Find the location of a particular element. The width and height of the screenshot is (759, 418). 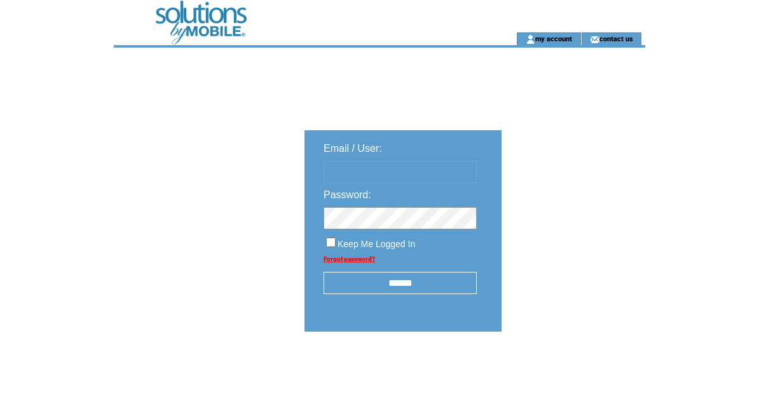

img: contact_us_icon.gif is located at coordinates (595, 39).